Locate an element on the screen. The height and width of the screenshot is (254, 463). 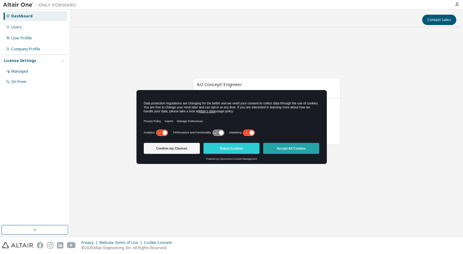
img: Altair One is located at coordinates (41, 5).